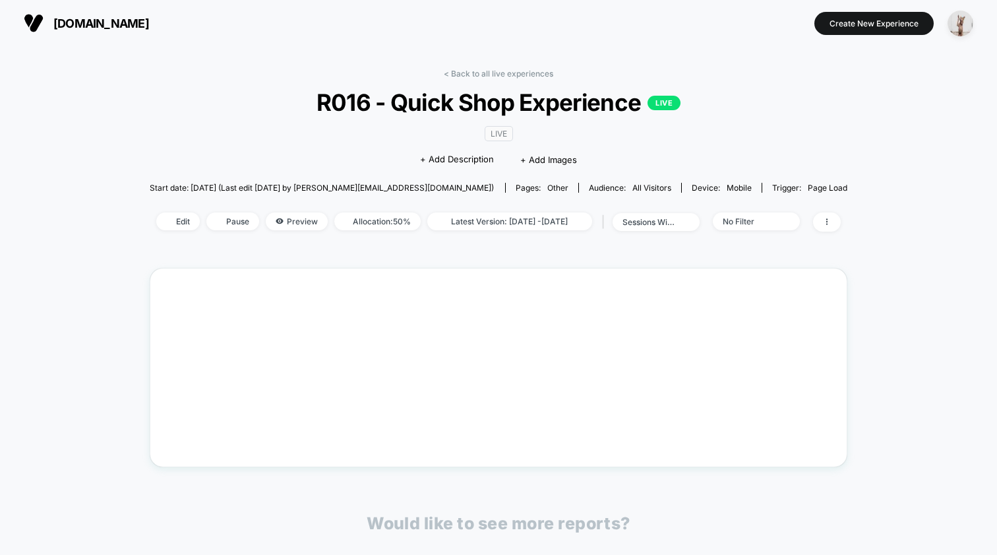 This screenshot has height=555, width=997. Describe the element at coordinates (549, 160) in the screenshot. I see `span: + Add Images` at that location.